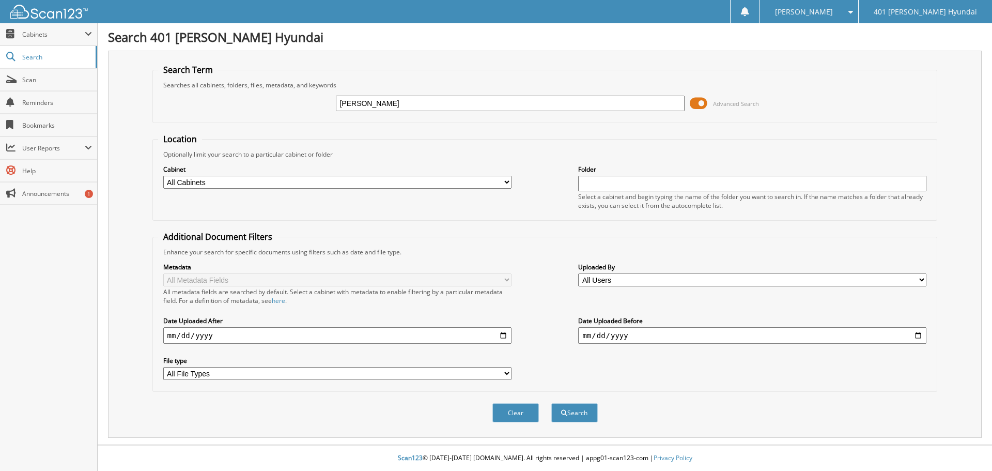  I want to click on legend: Location, so click(180, 139).